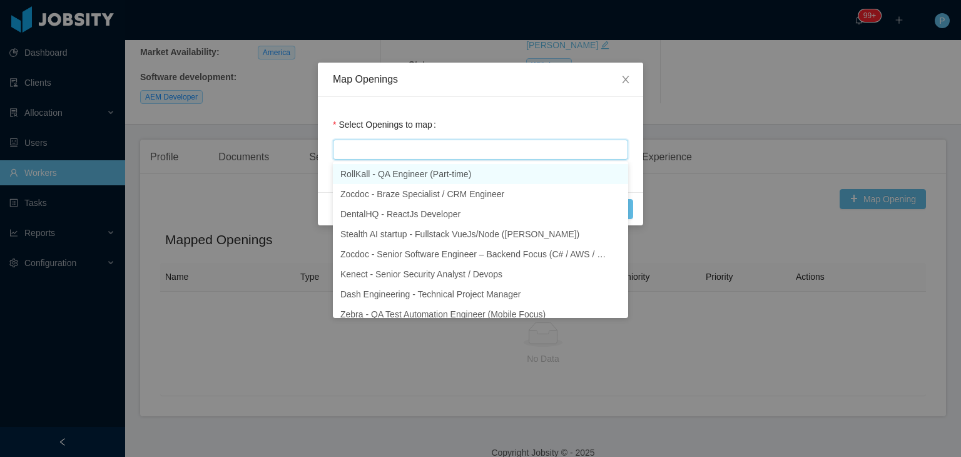  I want to click on i: icon: close, so click(625, 79).